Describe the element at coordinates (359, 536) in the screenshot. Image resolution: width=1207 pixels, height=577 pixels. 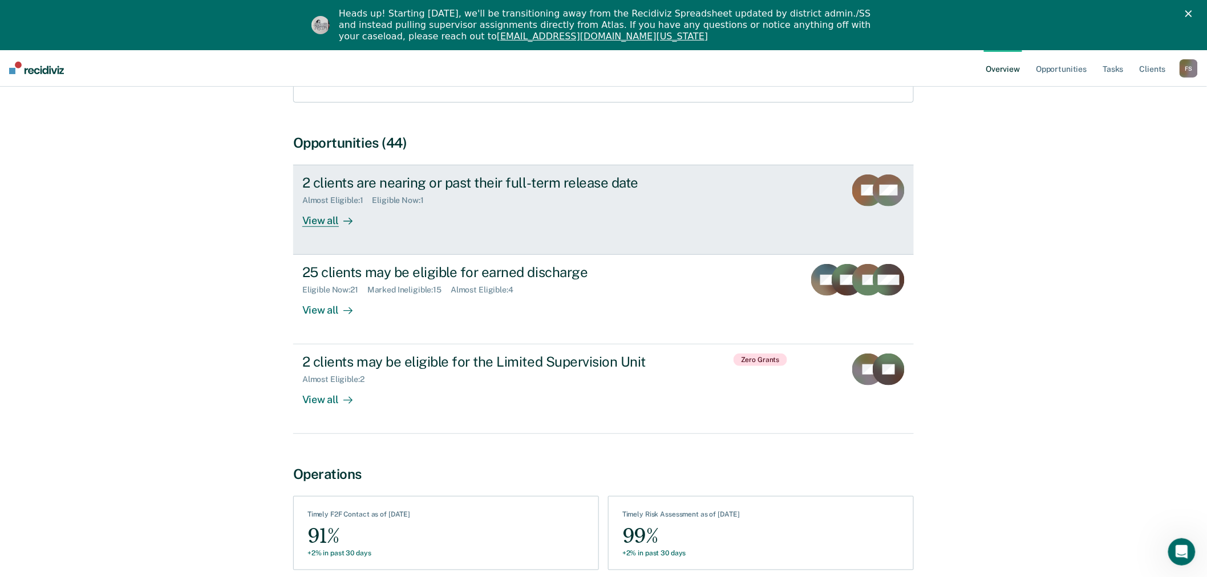
I see `div: 91%` at that location.